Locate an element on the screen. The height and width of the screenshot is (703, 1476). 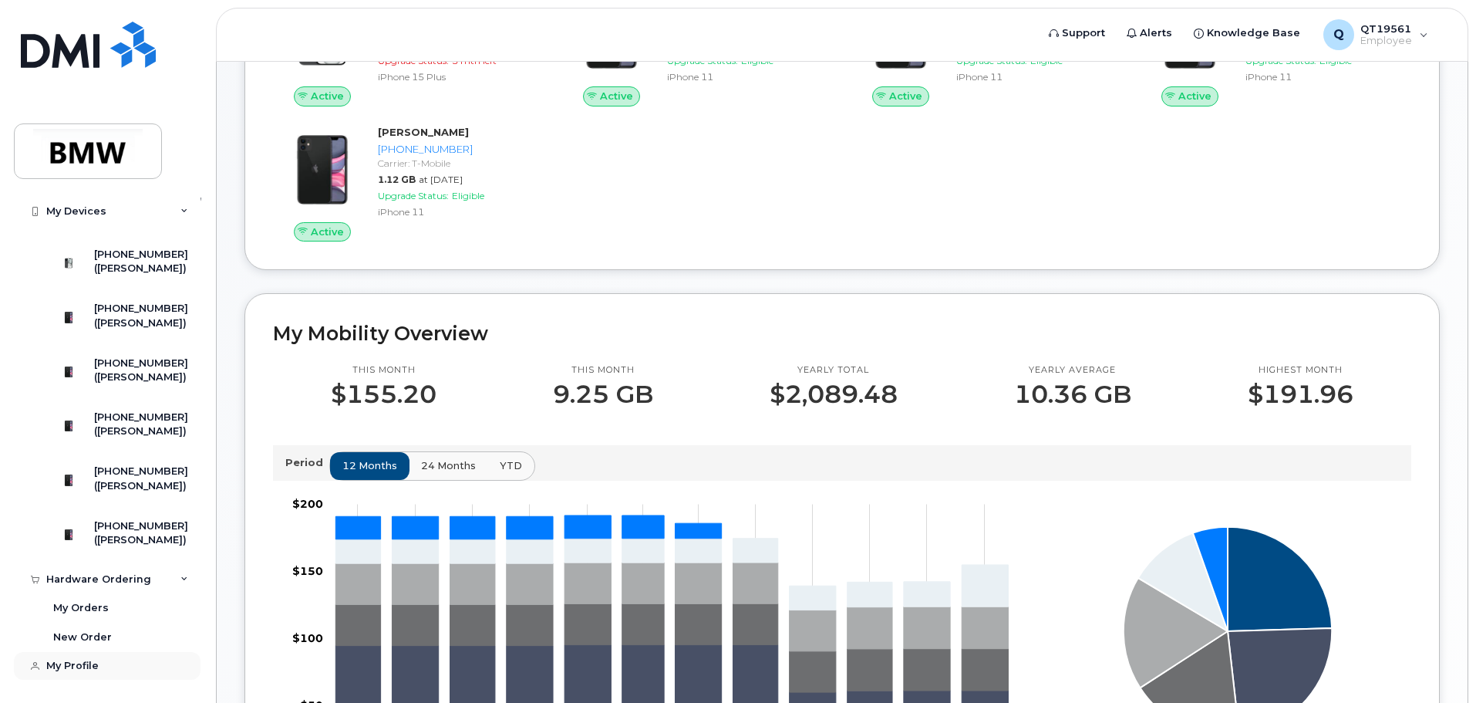
tspan: $100 is located at coordinates (308, 638).